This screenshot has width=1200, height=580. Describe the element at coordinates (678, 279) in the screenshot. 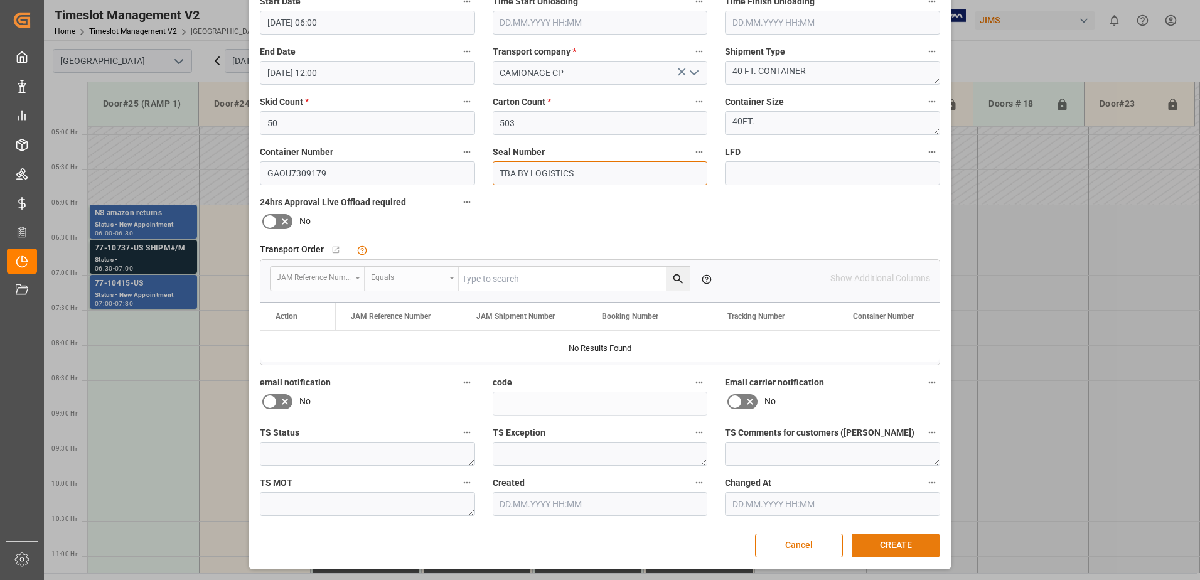

I see `button: search button` at that location.